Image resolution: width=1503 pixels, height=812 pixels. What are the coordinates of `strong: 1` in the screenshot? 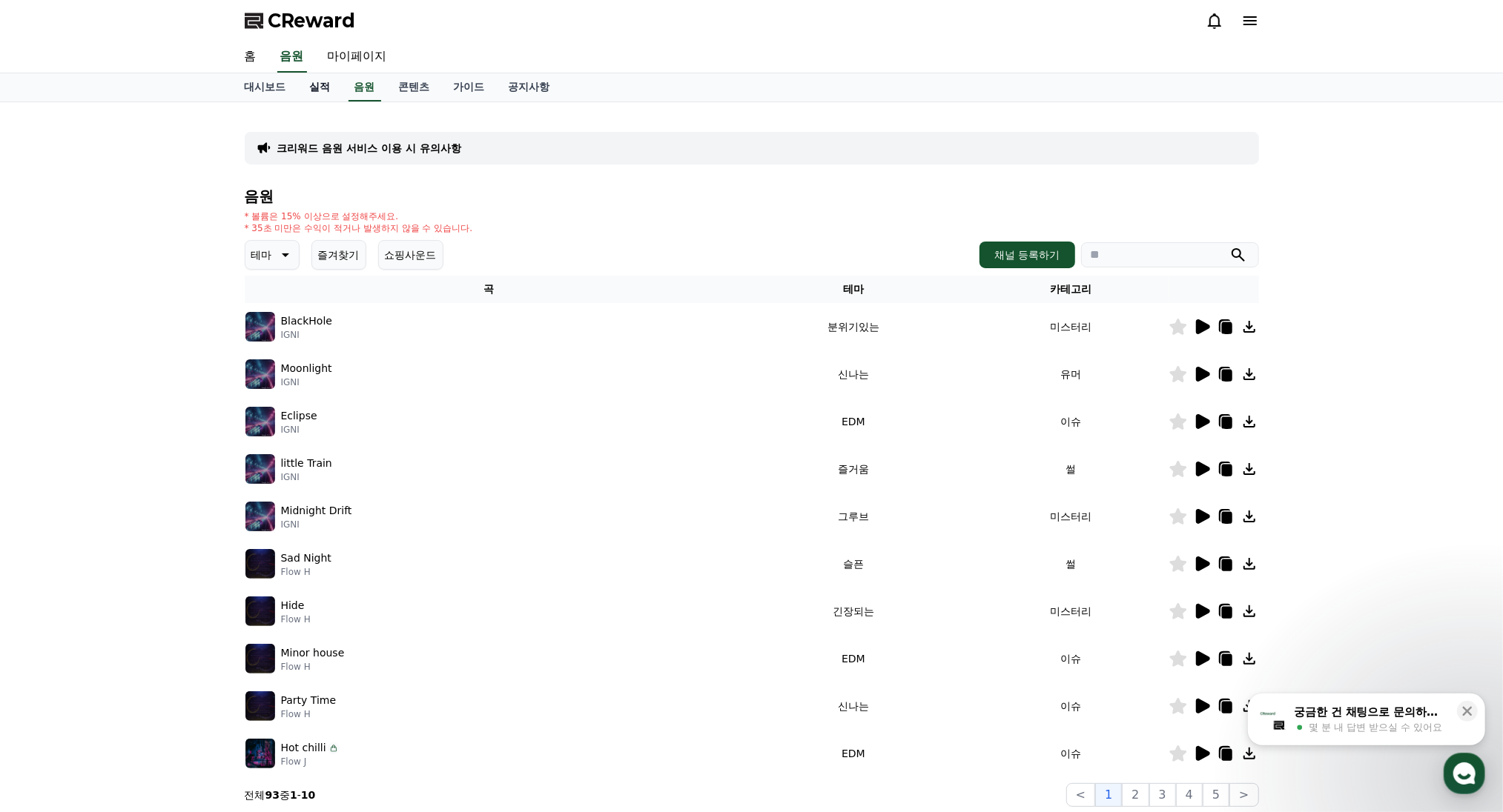 It's located at (294, 795).